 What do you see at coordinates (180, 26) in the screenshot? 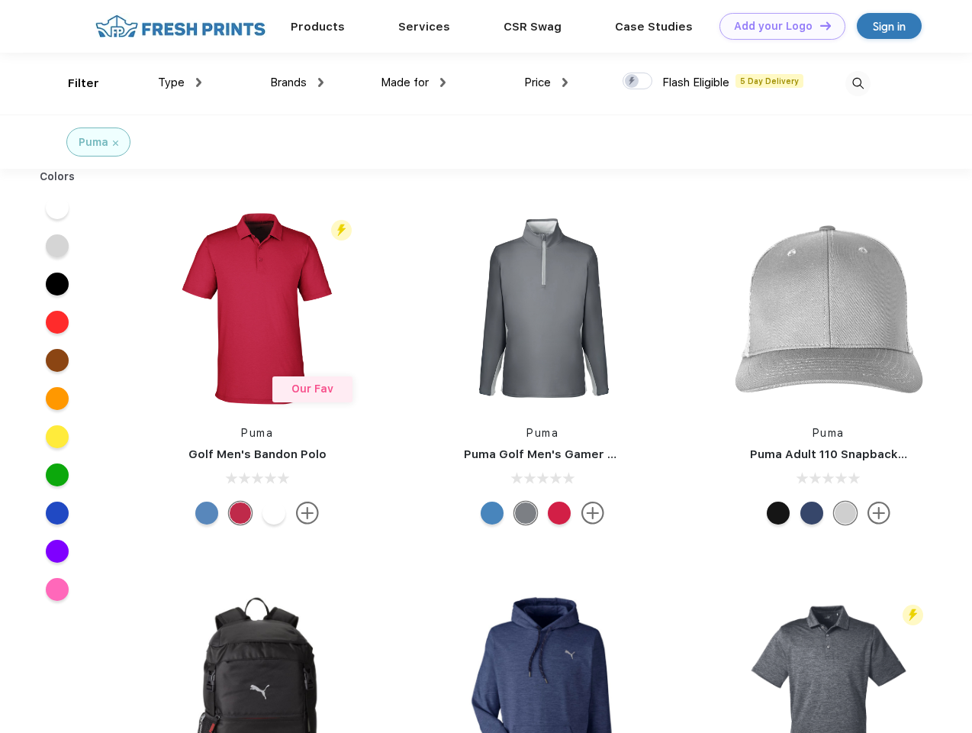
I see `img: fo%20logo%202.webp` at bounding box center [180, 26].